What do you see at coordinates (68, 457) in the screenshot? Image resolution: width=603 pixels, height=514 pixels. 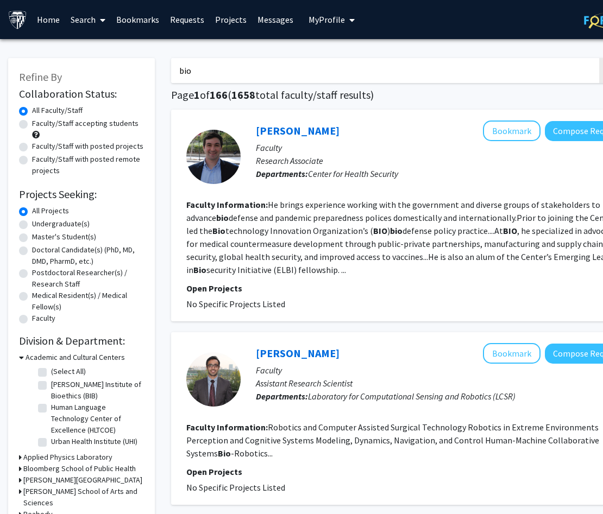 I see `h3: Applied Physics Laboratory` at bounding box center [68, 457].